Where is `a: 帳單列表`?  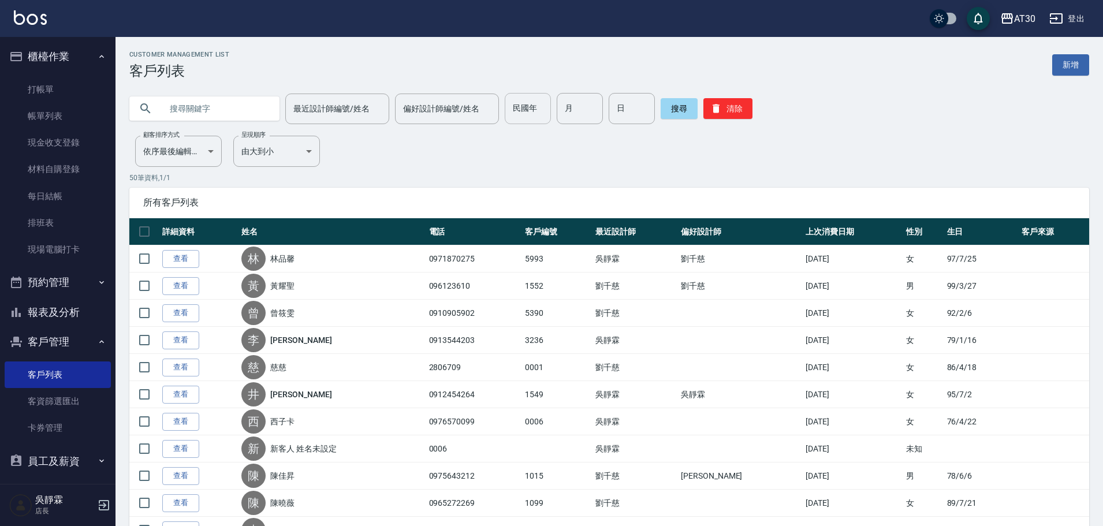 a: 帳單列表 is located at coordinates (58, 116).